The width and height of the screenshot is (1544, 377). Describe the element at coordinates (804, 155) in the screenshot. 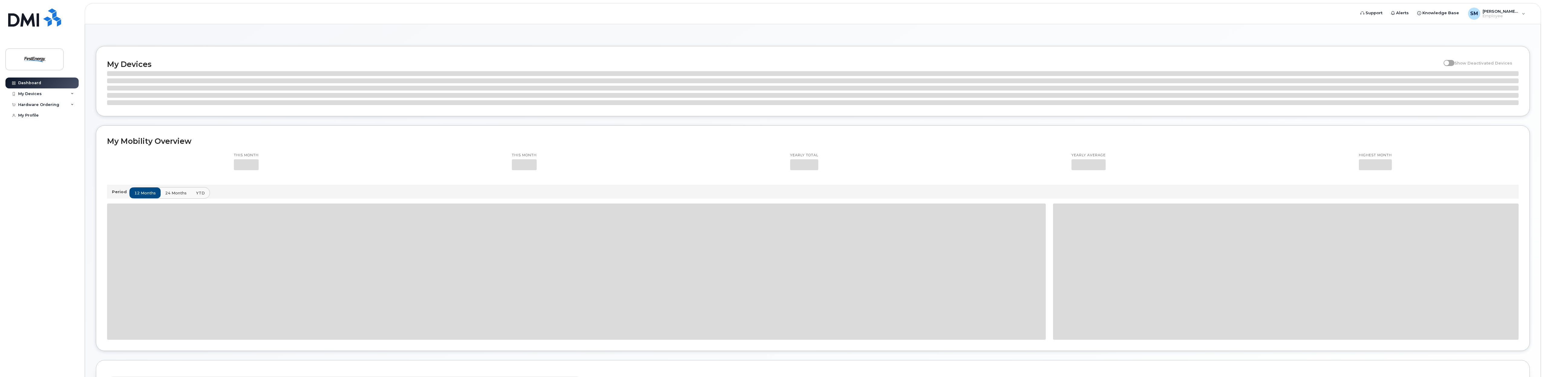

I see `p: Yearly total` at that location.